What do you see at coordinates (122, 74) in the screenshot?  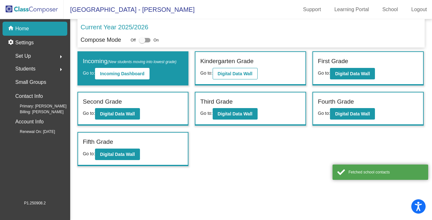 I see `button: Incoming Dashboard` at bounding box center [122, 74].